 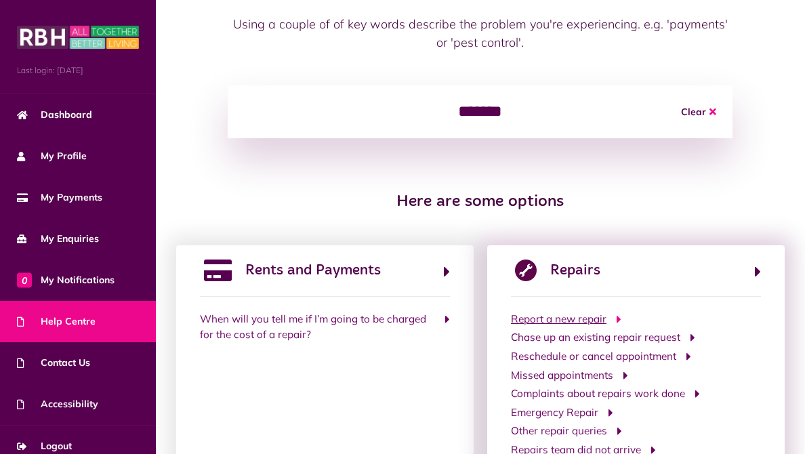 What do you see at coordinates (636, 431) in the screenshot?
I see `button: Other repair queries` at bounding box center [636, 431].